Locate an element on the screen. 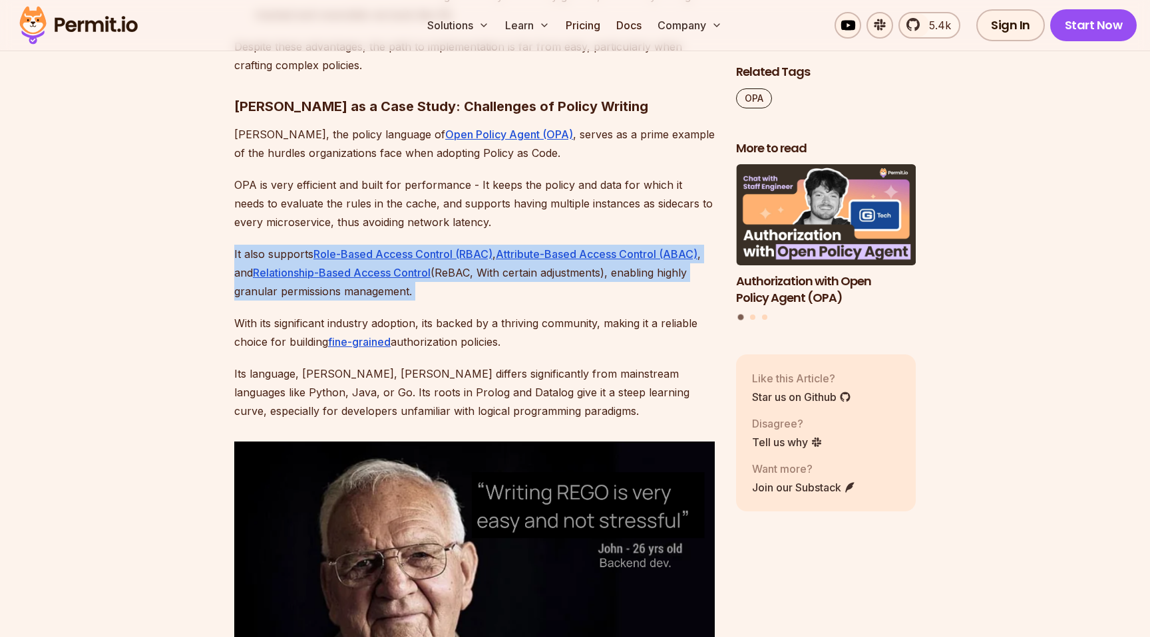 Image resolution: width=1150 pixels, height=637 pixels. div: Posts is located at coordinates (826, 243).